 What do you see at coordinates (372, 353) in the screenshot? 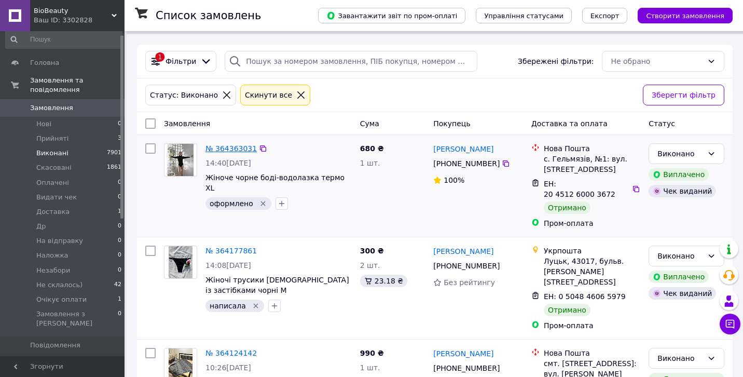
I see `span: 990 ₴` at bounding box center [372, 353].